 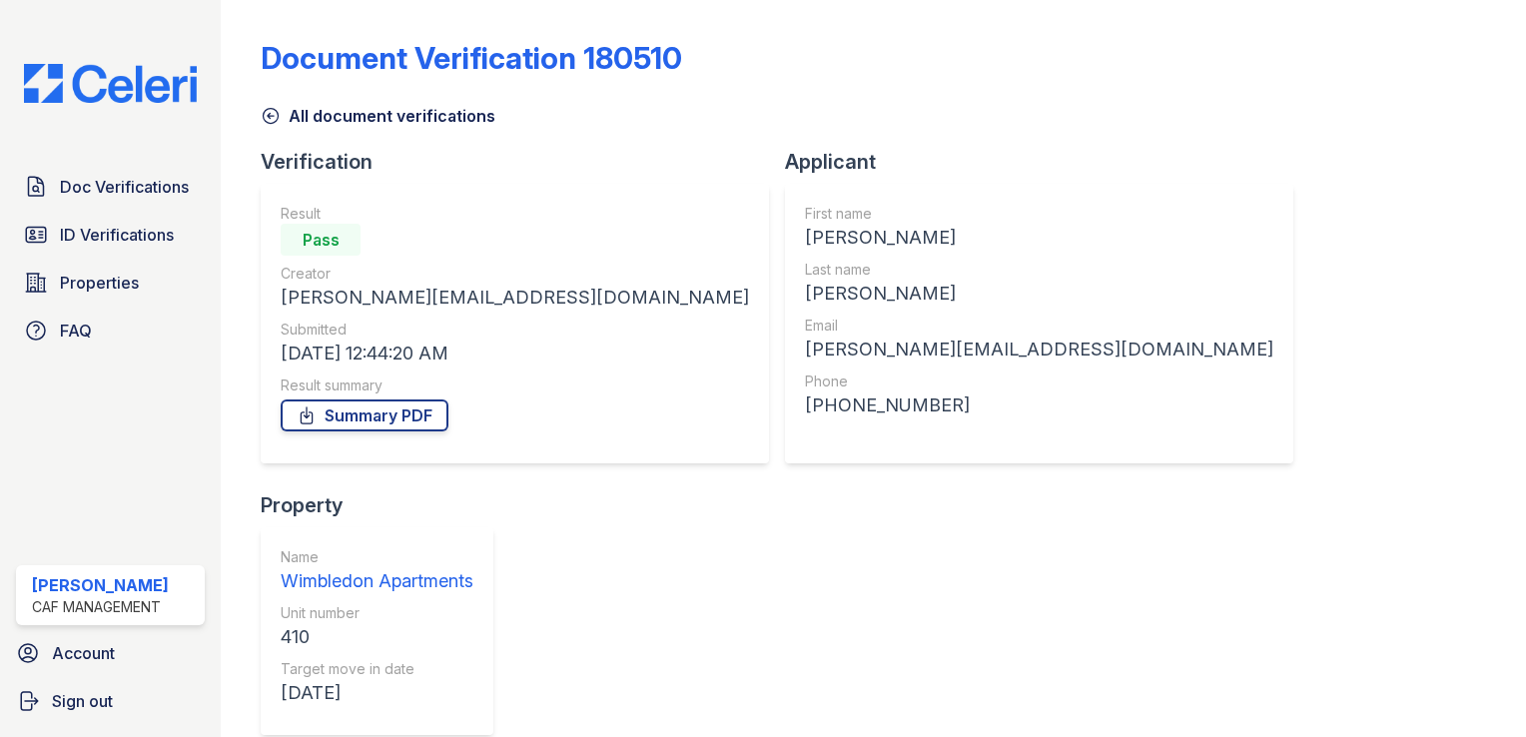 What do you see at coordinates (376, 571) in the screenshot?
I see `a: Name Wimbledon Apartments` at bounding box center [376, 571].